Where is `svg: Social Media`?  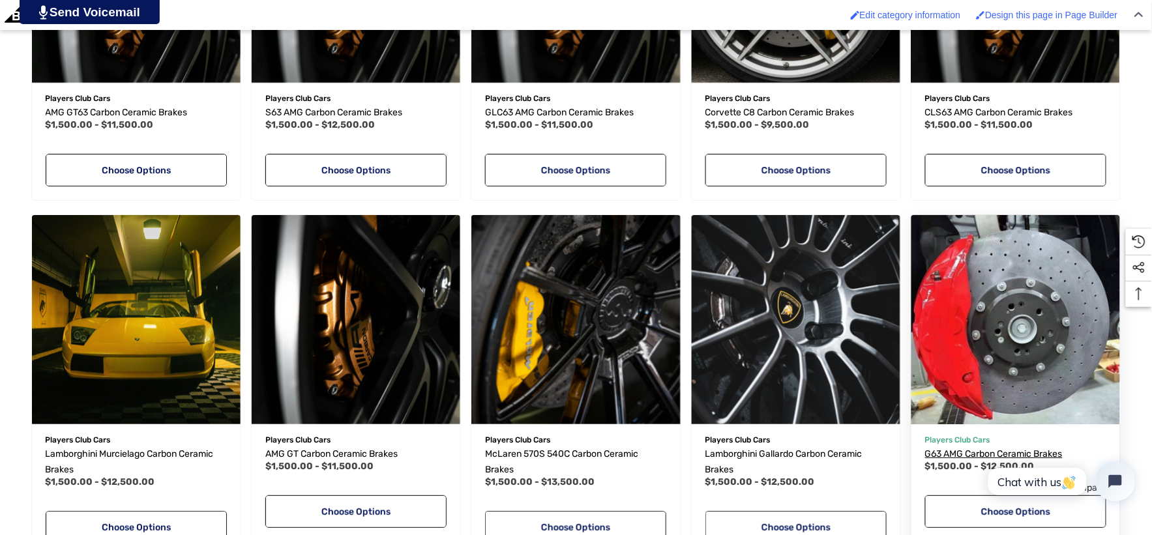 svg: Social Media is located at coordinates (1139, 268).